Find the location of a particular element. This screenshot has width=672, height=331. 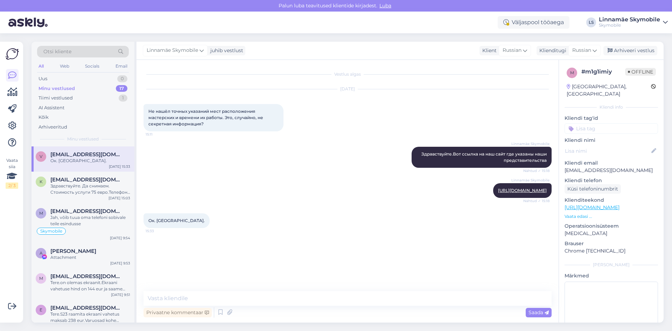

span: Здравствуйте.Вот ссылка на наш сайт где указаны наши представительства is located at coordinates (484, 157).